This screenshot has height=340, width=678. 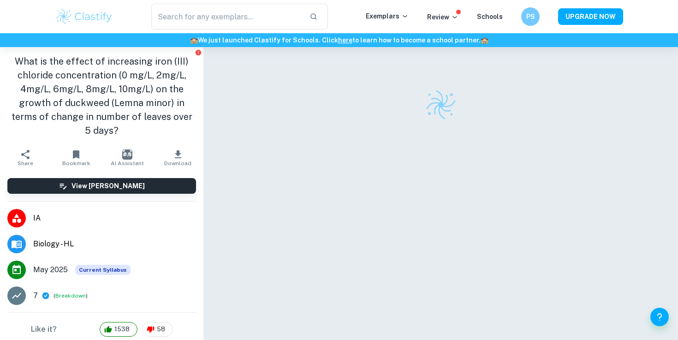 What do you see at coordinates (127, 163) in the screenshot?
I see `span: AI Assistant` at bounding box center [127, 163].